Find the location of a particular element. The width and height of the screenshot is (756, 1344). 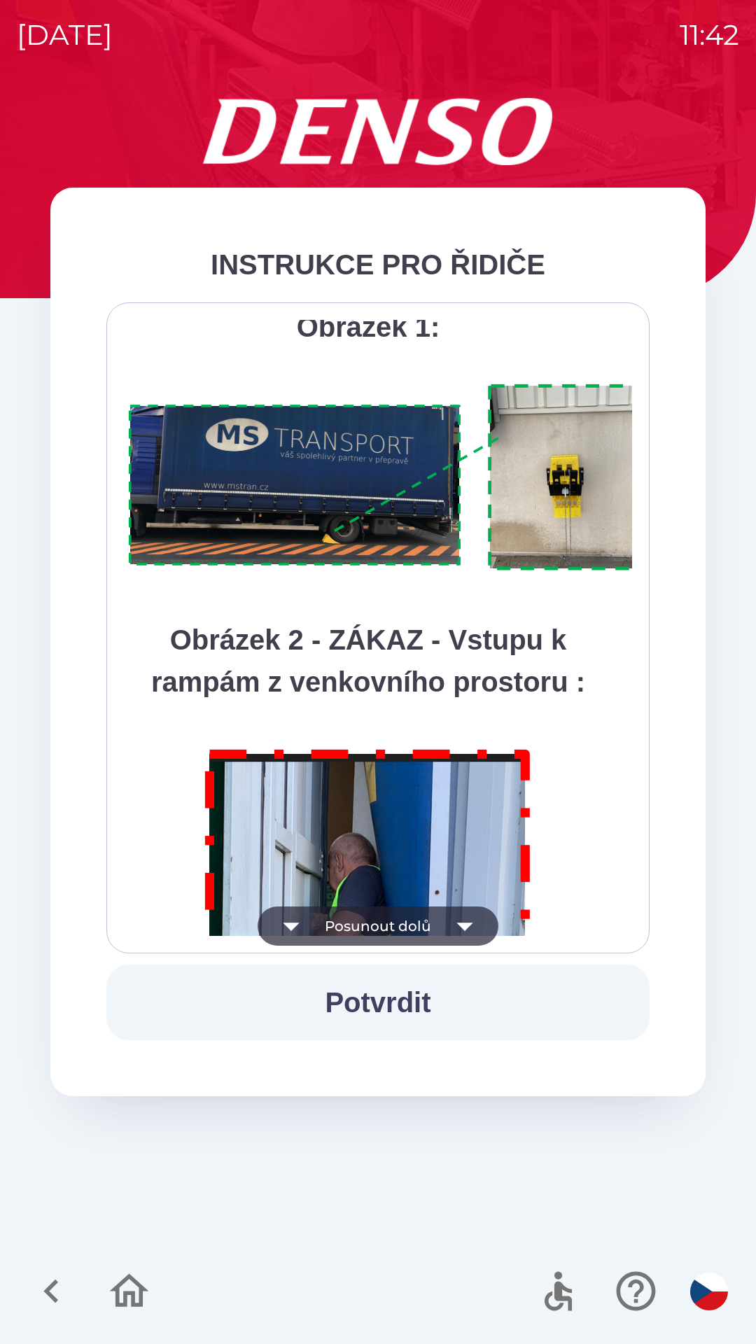

div: INSTRUKCE PRO ŘIDIČE is located at coordinates (378, 265).